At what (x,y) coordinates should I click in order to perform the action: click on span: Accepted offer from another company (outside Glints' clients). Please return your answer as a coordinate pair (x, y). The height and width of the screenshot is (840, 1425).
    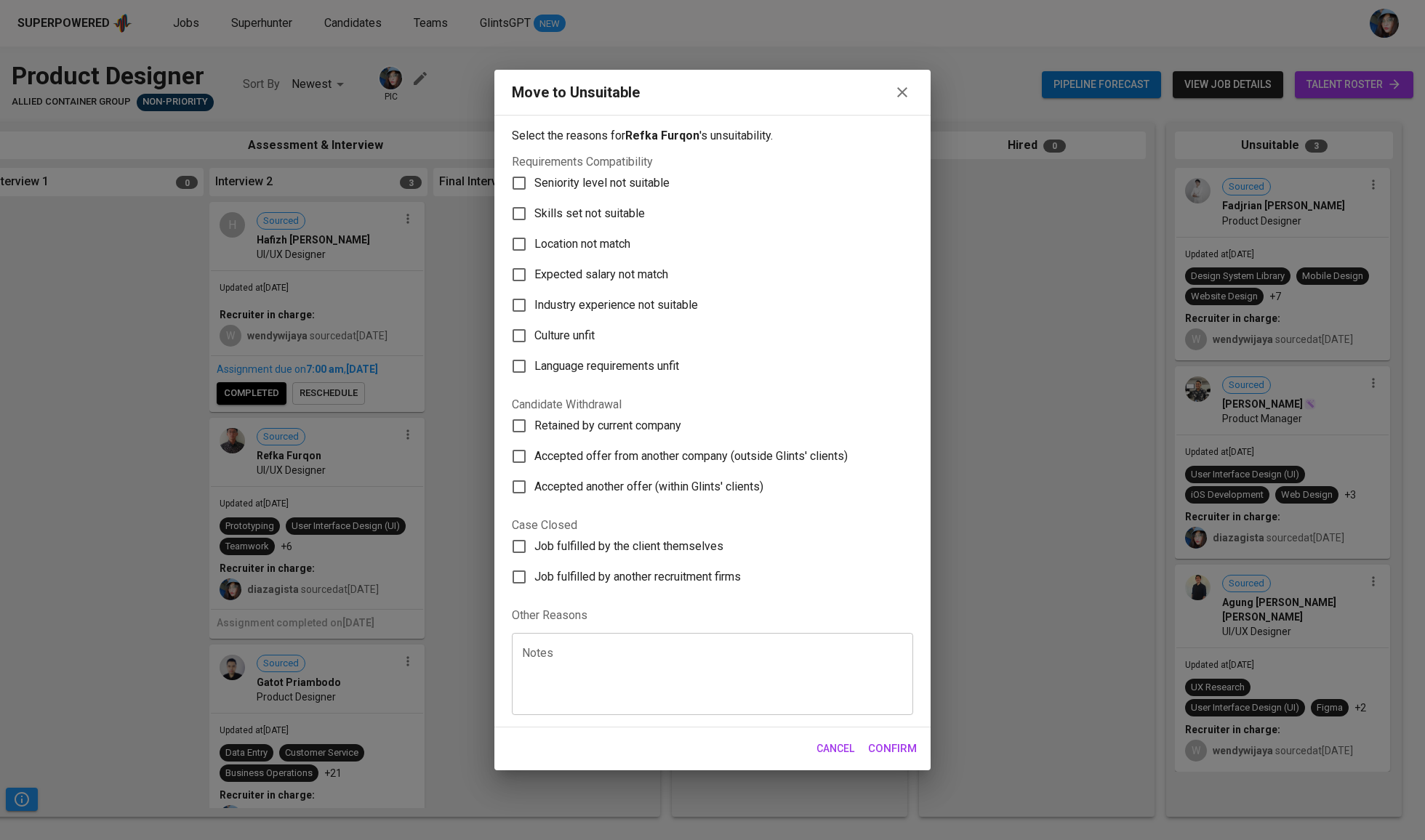
    Looking at the image, I should click on (691, 457).